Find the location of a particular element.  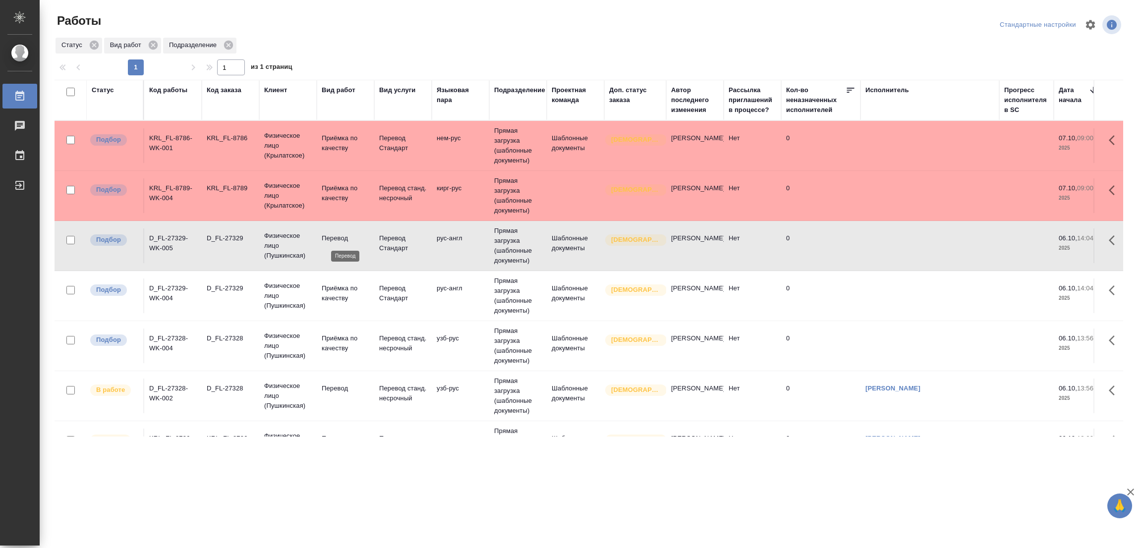

div: Код заказа is located at coordinates (224, 90).